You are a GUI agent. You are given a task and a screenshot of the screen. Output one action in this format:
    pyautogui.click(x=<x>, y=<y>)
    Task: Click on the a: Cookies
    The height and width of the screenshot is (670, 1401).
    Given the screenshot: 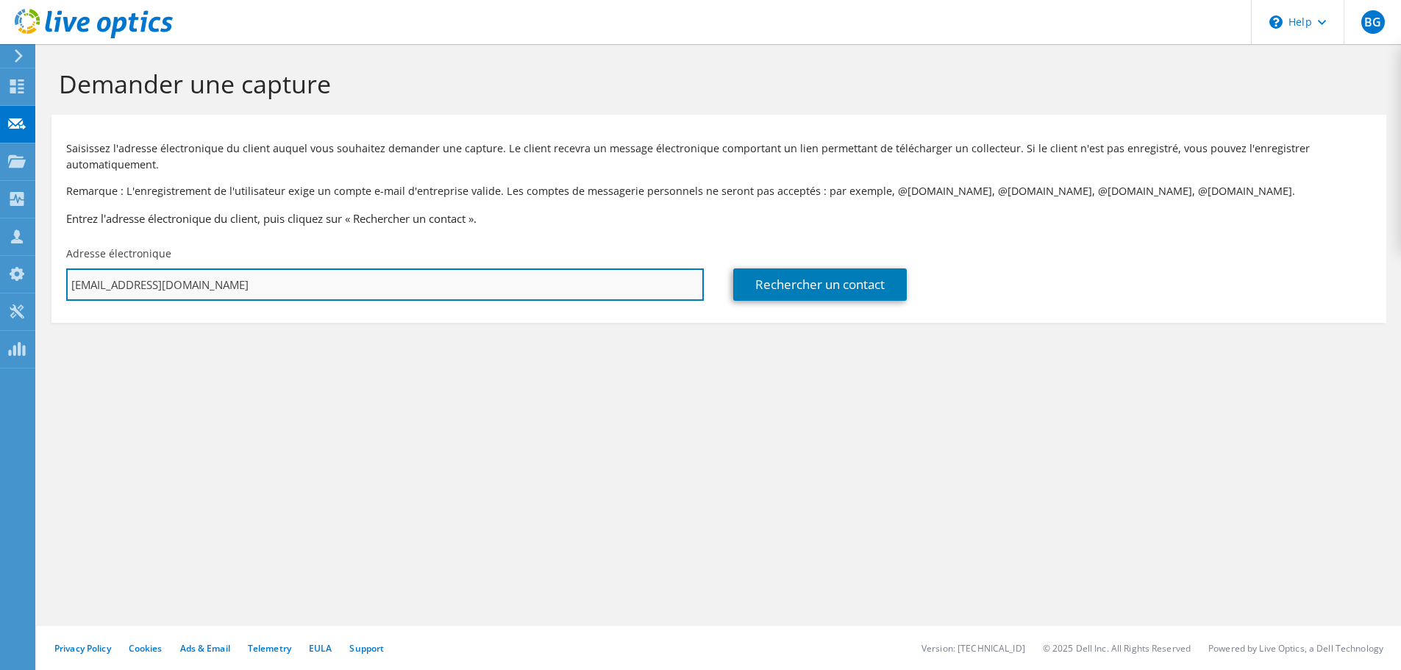 What is the action you would take?
    pyautogui.click(x=146, y=648)
    